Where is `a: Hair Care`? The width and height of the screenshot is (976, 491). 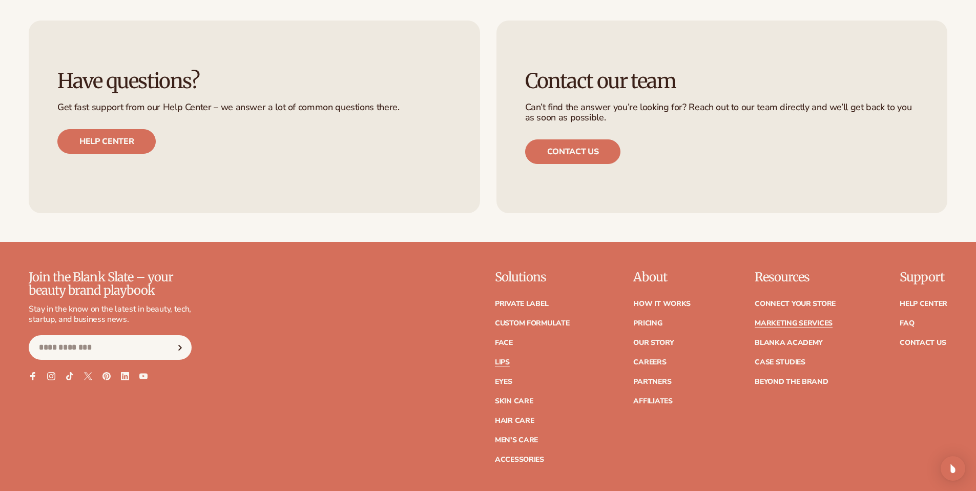
a: Hair Care is located at coordinates (514, 420).